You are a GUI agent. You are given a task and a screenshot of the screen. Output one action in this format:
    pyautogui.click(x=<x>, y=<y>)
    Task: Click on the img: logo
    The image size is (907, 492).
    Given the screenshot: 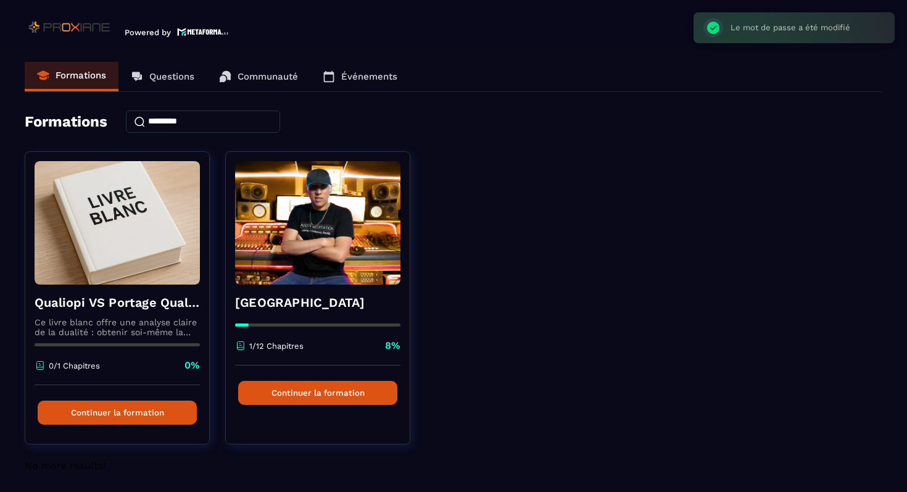 What is the action you would take?
    pyautogui.click(x=203, y=31)
    